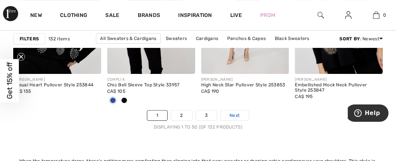 This screenshot has width=396, height=161. I want to click on div: Black, so click(124, 101).